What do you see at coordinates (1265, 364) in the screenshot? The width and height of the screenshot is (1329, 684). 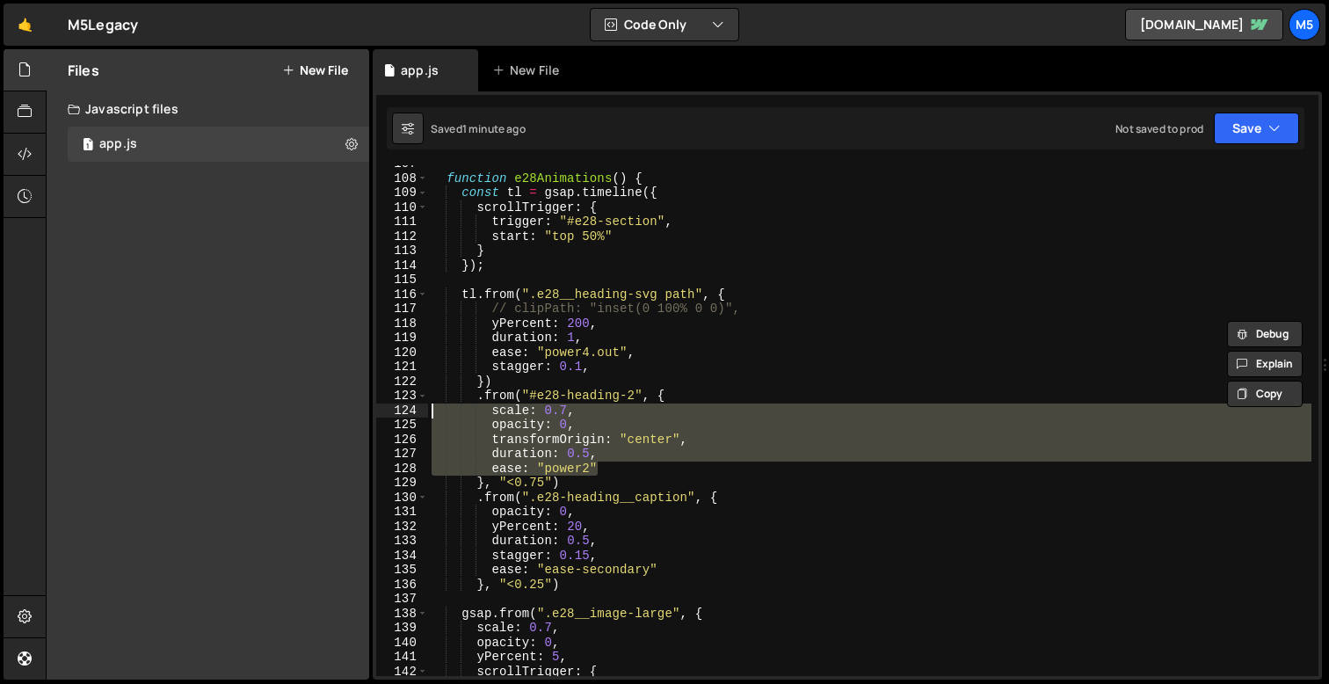 I see `button: Explain` at bounding box center [1265, 364].